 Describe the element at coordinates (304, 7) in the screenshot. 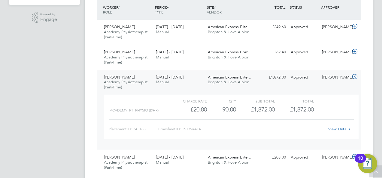

I see `div: STATUS` at that location.